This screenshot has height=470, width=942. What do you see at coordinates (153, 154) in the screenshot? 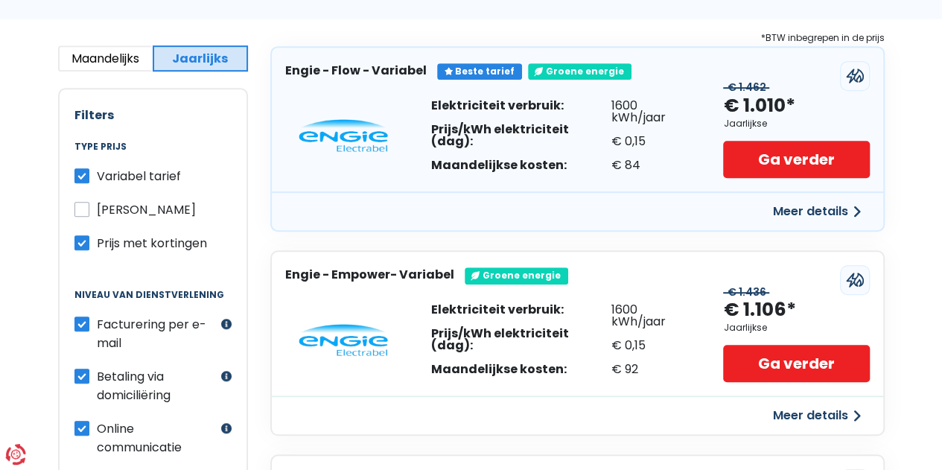
I see `legend: Type prijs` at bounding box center [153, 154].